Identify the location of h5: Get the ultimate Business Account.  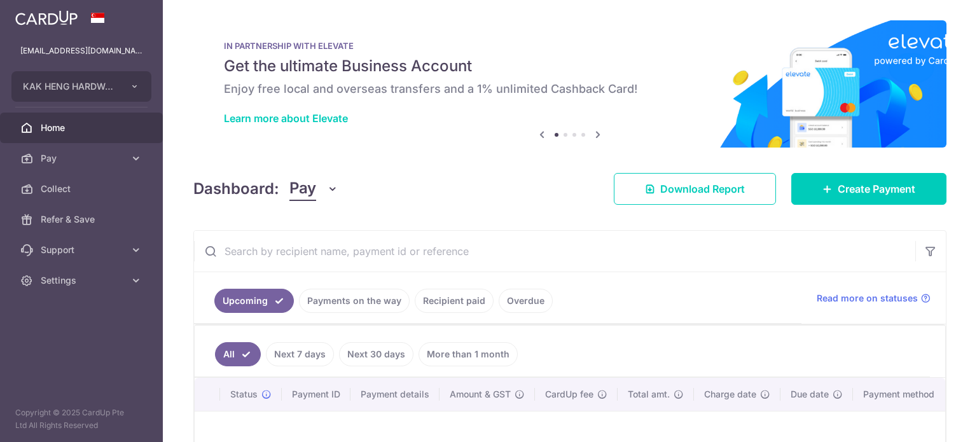
(570, 66).